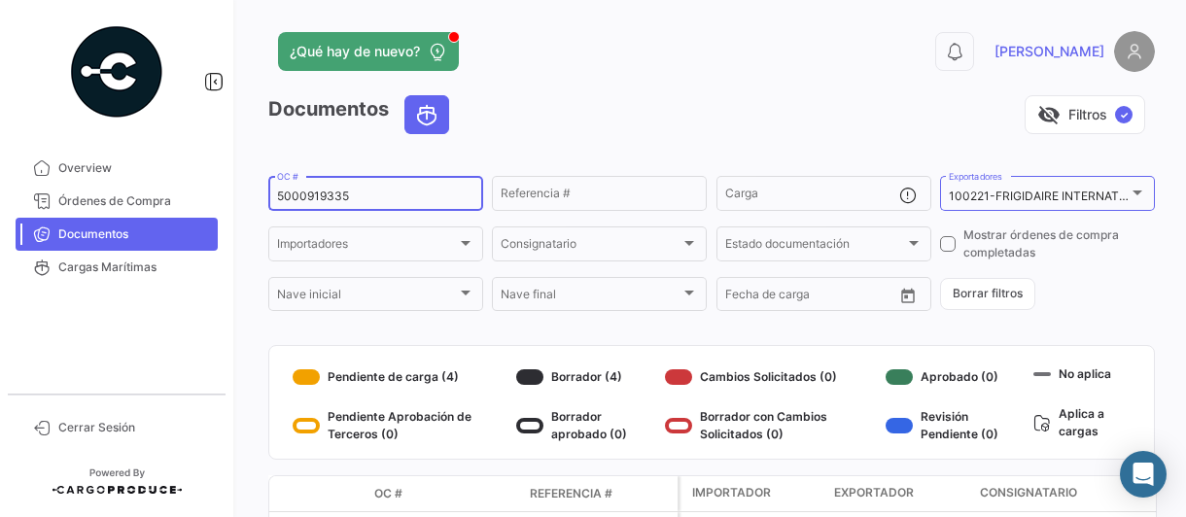  What do you see at coordinates (337, 494) in the screenshot?
I see `datatable-header-cell: Modo de Transporte` at bounding box center [337, 494].